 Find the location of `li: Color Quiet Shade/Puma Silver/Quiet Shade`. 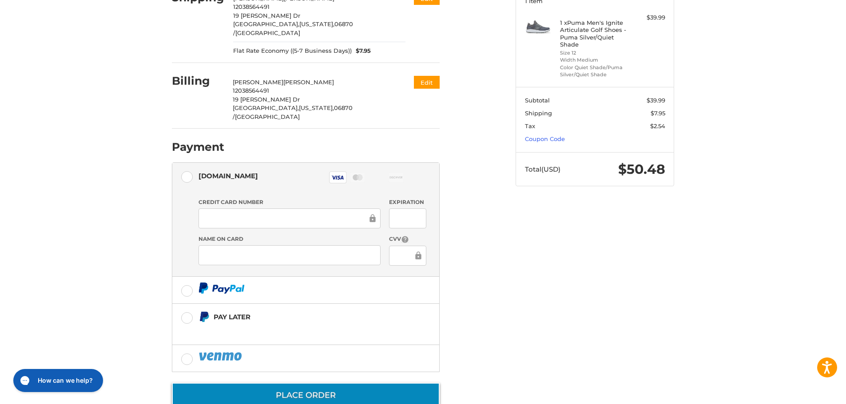

li: Color Quiet Shade/Puma Silver/Quiet Shade is located at coordinates (594, 71).